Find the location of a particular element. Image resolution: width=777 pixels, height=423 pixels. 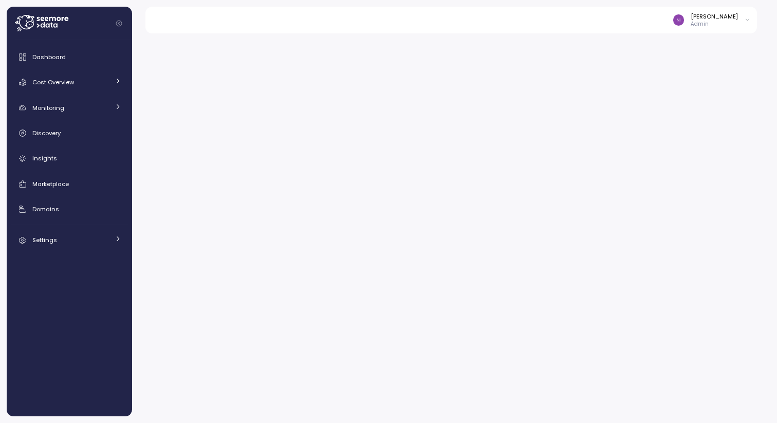

a: Dashboard is located at coordinates (69, 57).